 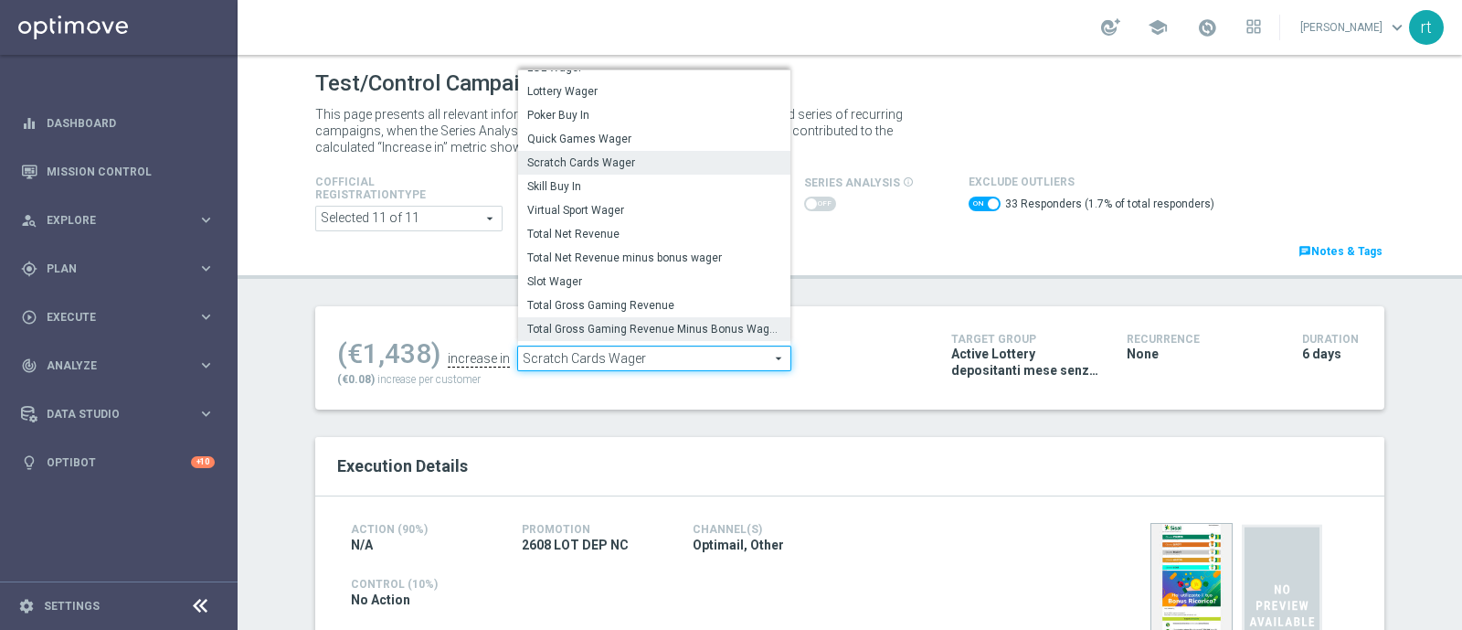 I want to click on h4: Channel(s), so click(x=764, y=529).